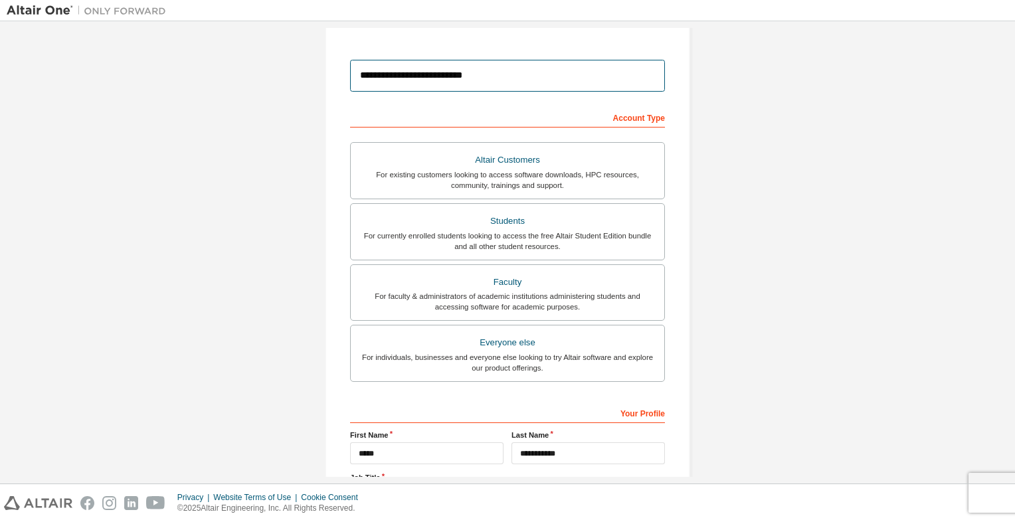  Describe the element at coordinates (508, 180) in the screenshot. I see `div: For existing customers looking to access software downloads, HPC resources, community, trainings ...` at that location.